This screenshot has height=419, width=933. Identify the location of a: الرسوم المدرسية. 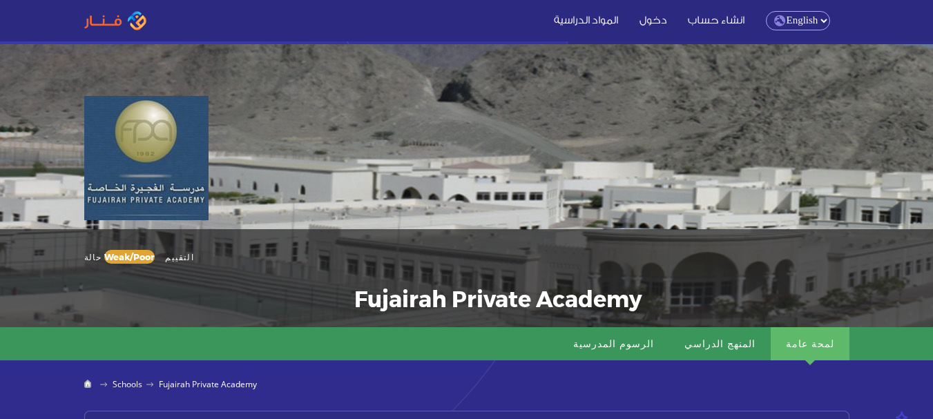
(614, 344).